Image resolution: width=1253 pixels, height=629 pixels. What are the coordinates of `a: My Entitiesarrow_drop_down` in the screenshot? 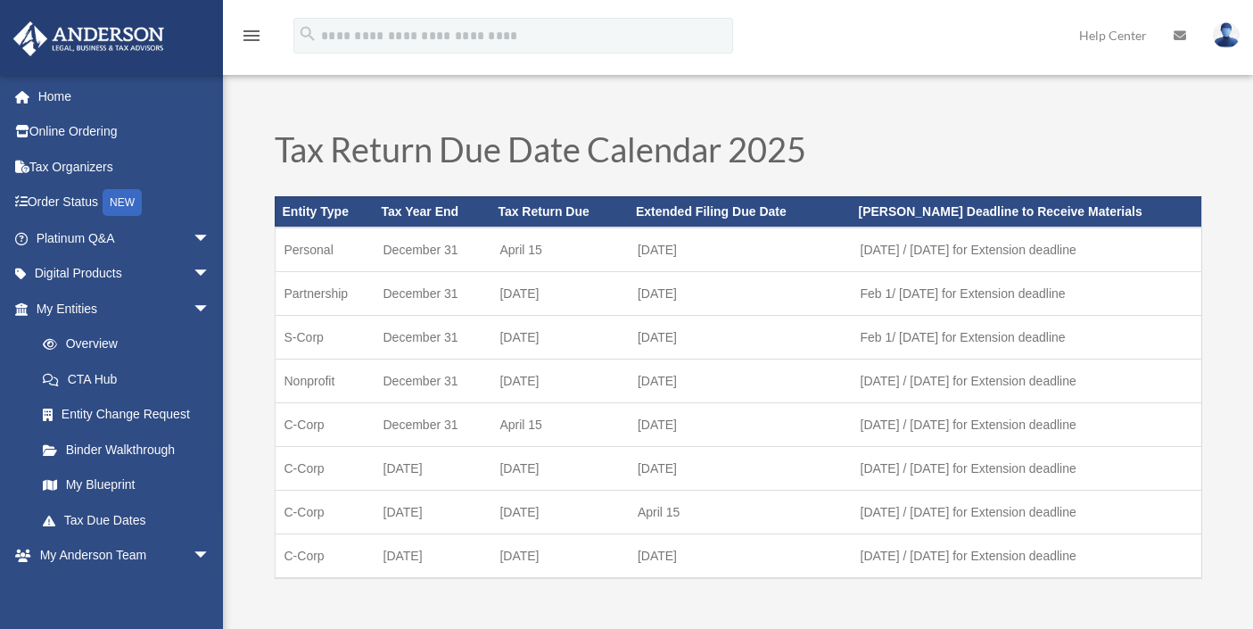 It's located at (125, 308).